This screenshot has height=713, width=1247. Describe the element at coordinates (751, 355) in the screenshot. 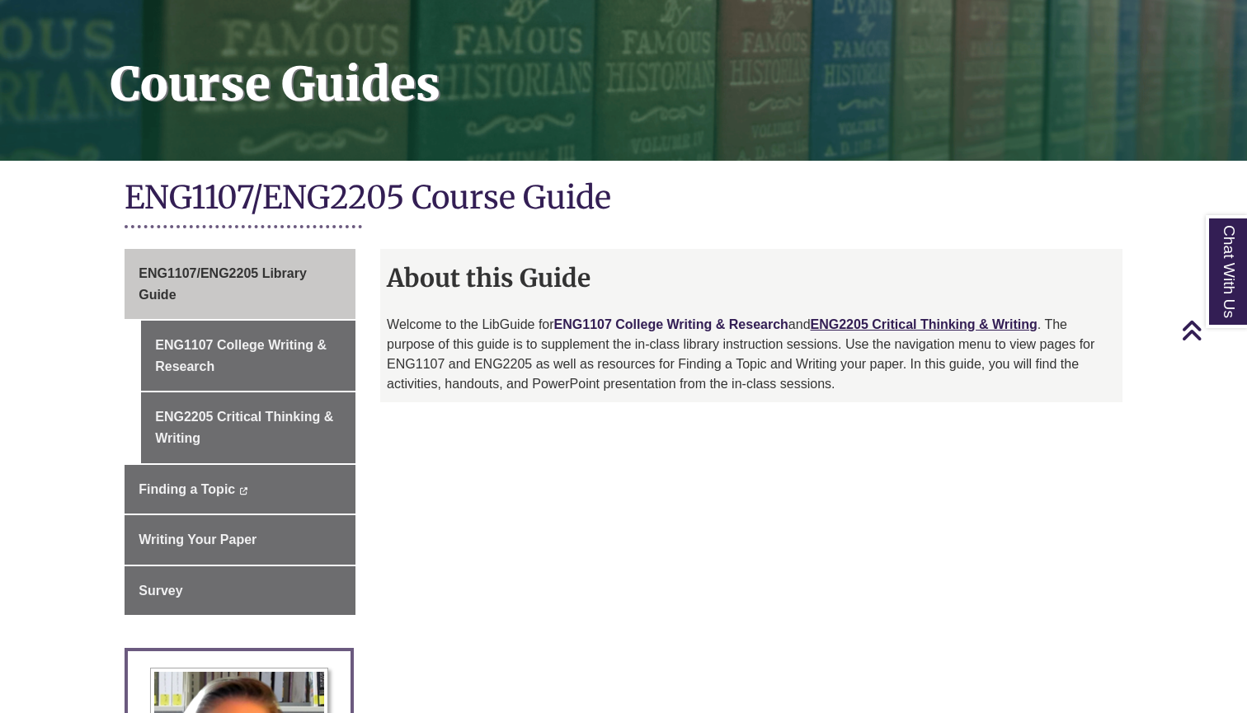

I see `p: Welcome to the LibGuide for and . The purpose of this guide is to supplement the in-class library...` at that location.